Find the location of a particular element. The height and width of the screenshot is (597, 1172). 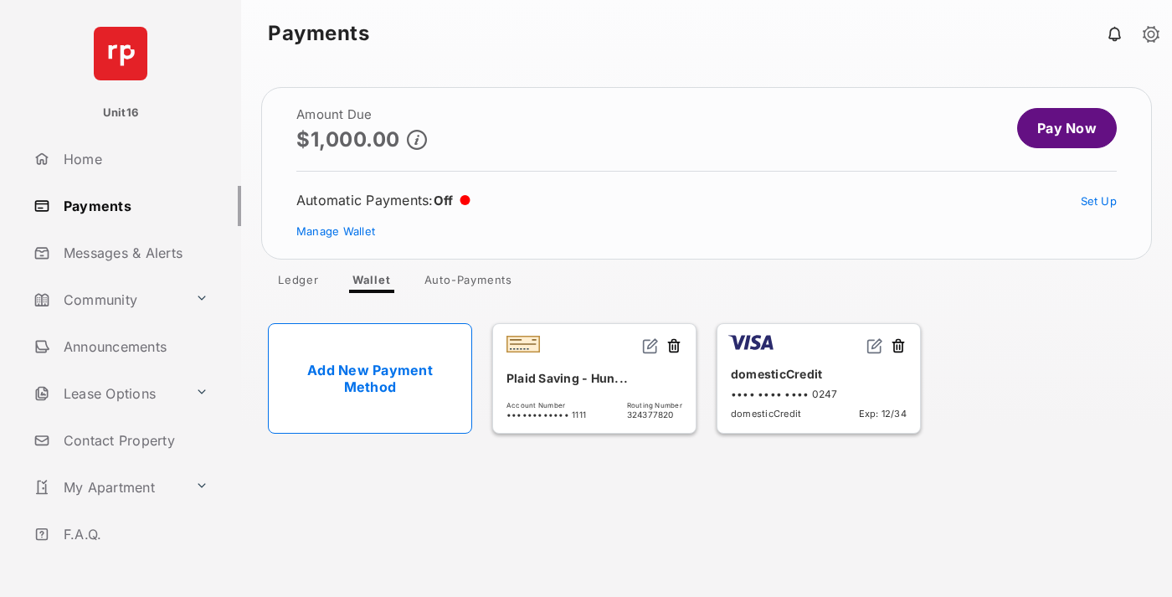

strong: Payments is located at coordinates (318, 33).